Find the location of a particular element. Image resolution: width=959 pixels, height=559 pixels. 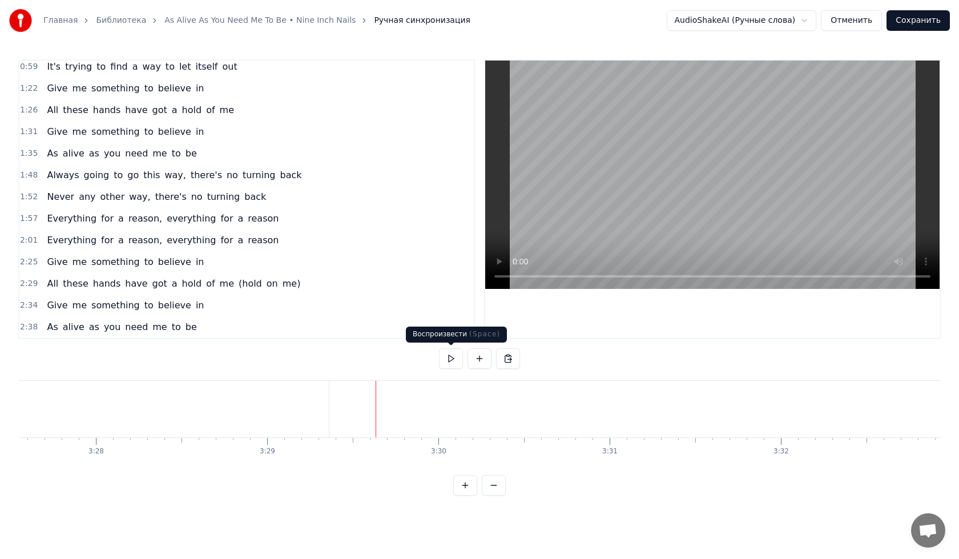

span: going is located at coordinates (97, 175).